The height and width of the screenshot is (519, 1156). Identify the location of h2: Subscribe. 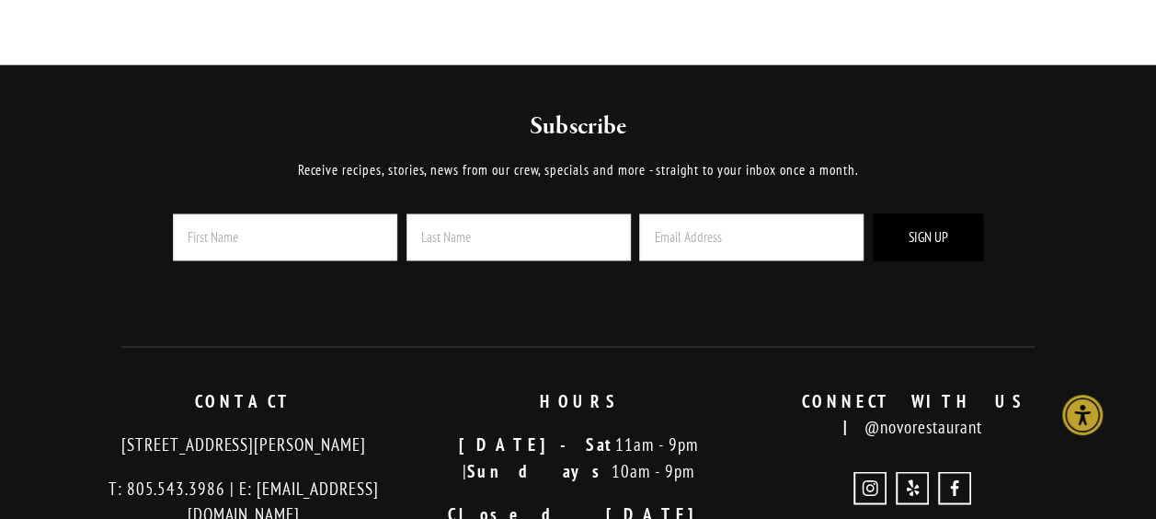
(578, 127).